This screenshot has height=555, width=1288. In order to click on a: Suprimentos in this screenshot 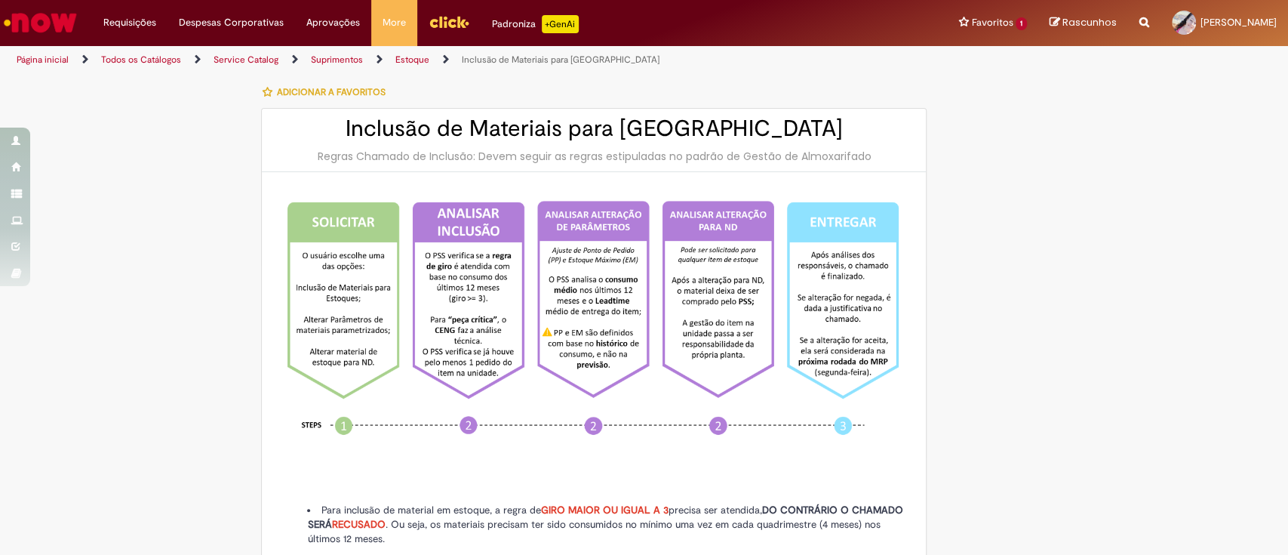, I will do `click(337, 60)`.